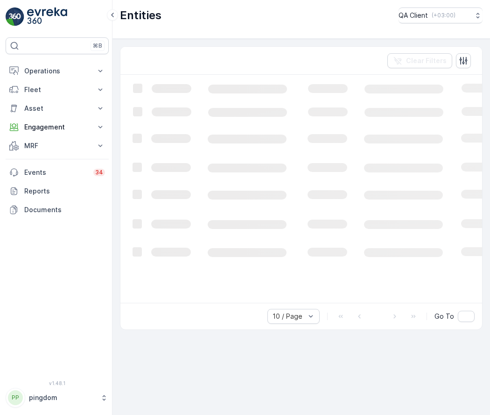 The image size is (490, 415). What do you see at coordinates (57, 397) in the screenshot?
I see `button: PPpingdom` at bounding box center [57, 397].